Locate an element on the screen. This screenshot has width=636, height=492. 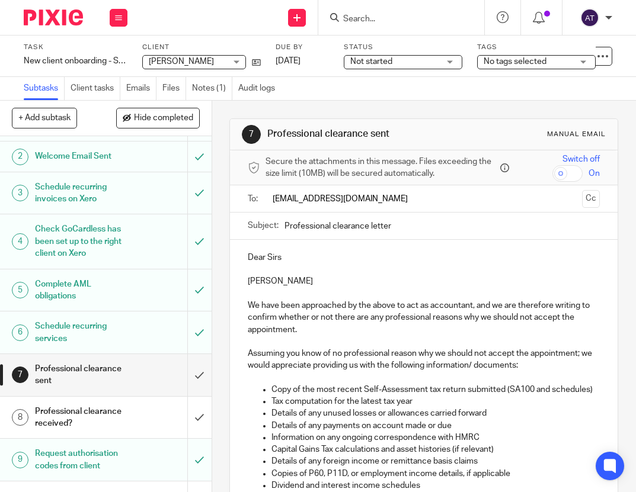
h1: Complete AML obligations is located at coordinates (82, 290).